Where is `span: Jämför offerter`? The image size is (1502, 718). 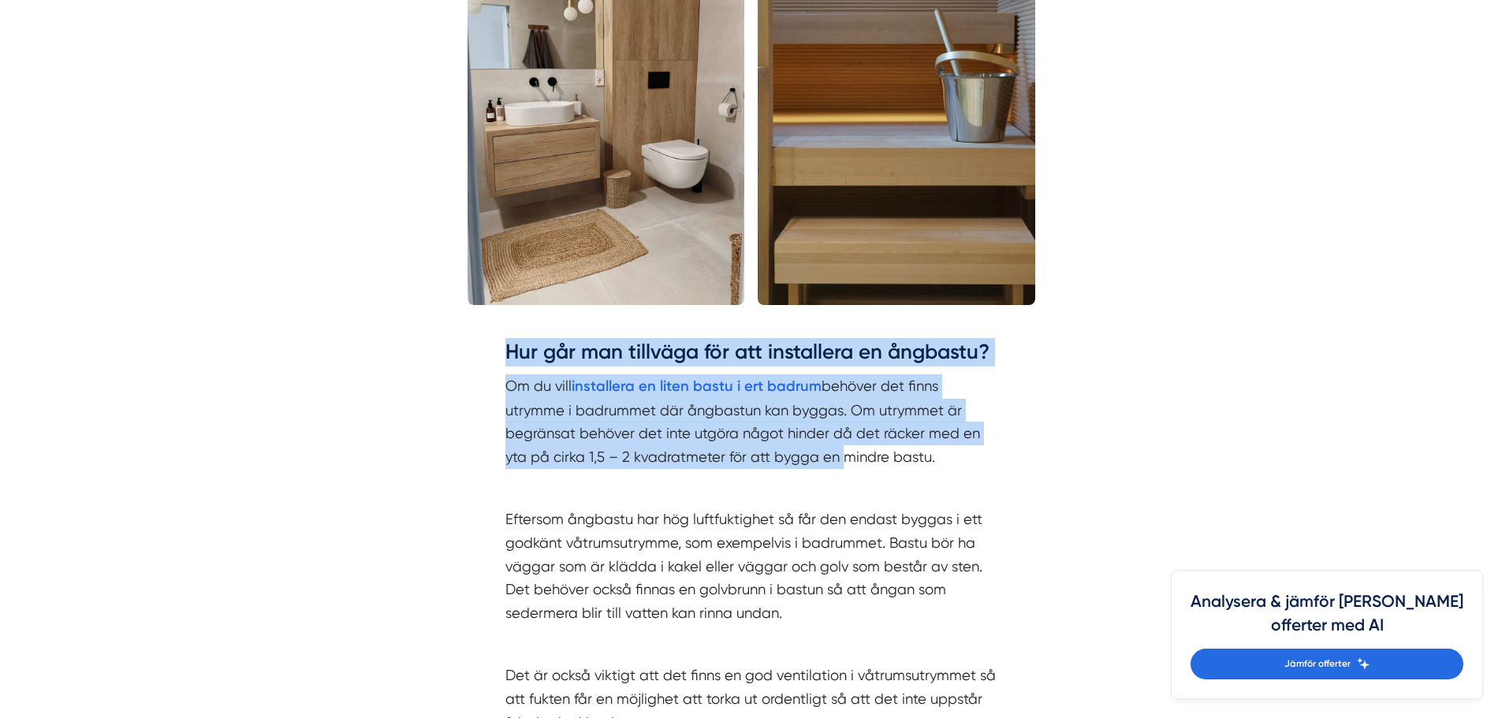 span: Jämför offerter is located at coordinates (1317, 664).